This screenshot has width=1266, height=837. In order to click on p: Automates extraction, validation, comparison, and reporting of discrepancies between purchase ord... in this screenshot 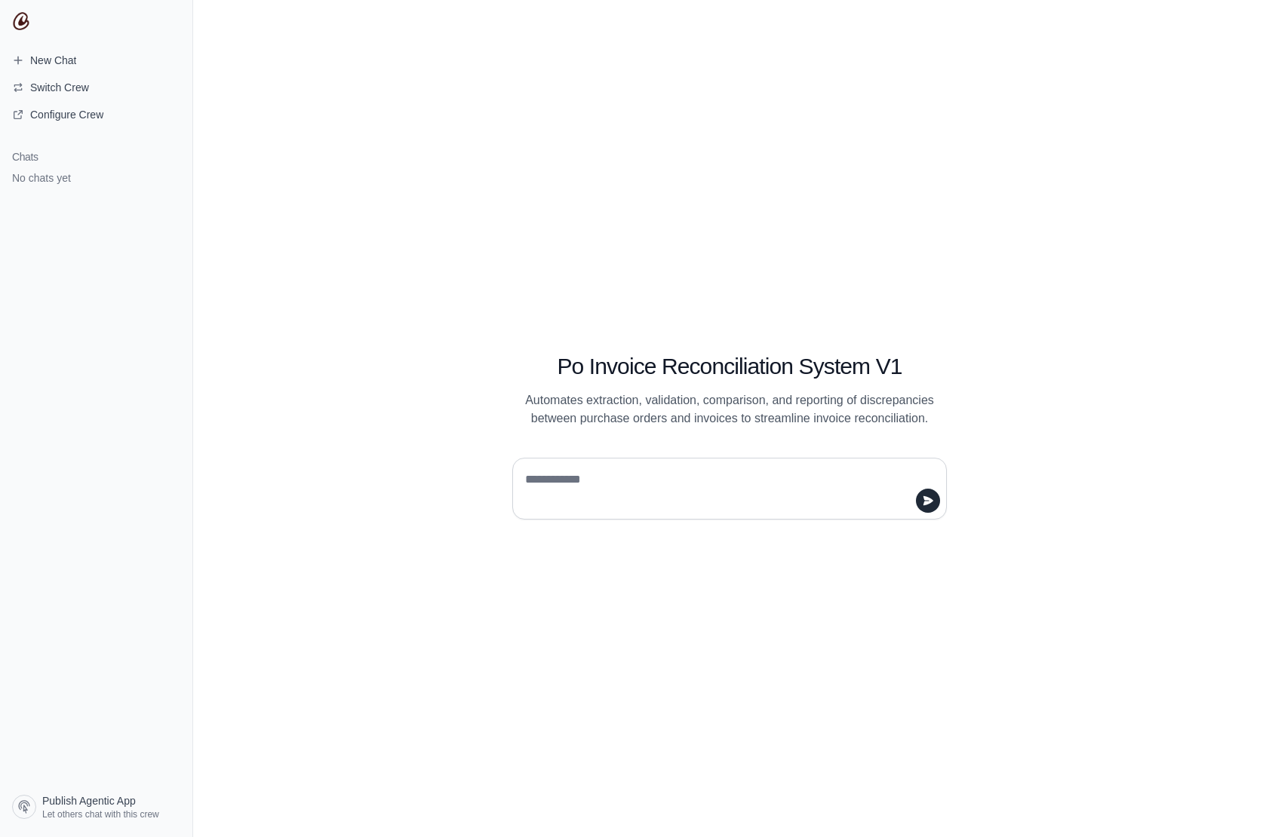, I will do `click(729, 410)`.